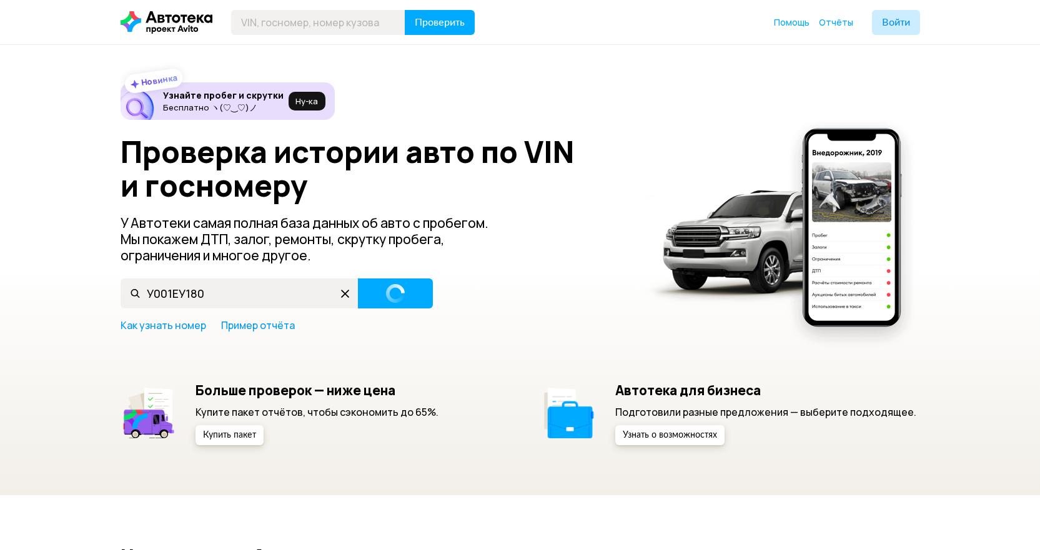  I want to click on h5: Больше проверок — ниже цена, so click(317, 390).